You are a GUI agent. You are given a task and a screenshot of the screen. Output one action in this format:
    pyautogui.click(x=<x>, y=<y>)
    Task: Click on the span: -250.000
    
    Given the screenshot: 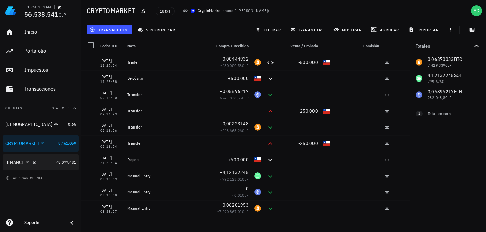 What is the action you would take?
    pyautogui.click(x=308, y=144)
    